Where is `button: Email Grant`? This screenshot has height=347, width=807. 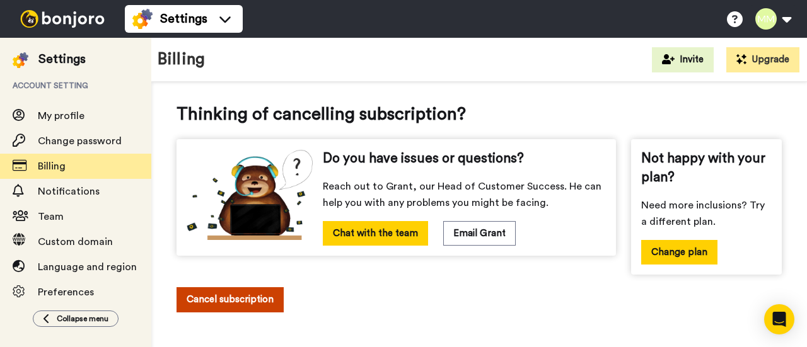
button: Email Grant is located at coordinates (479, 233).